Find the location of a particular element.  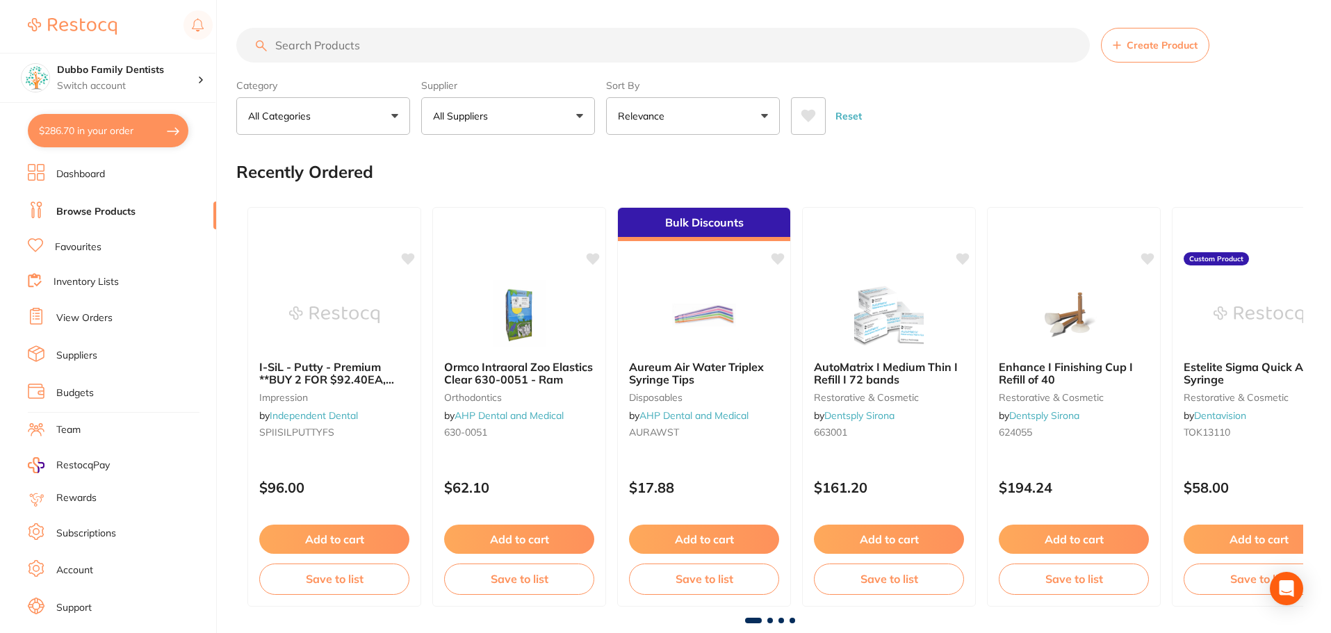

a: Independent Dental is located at coordinates (313, 415).